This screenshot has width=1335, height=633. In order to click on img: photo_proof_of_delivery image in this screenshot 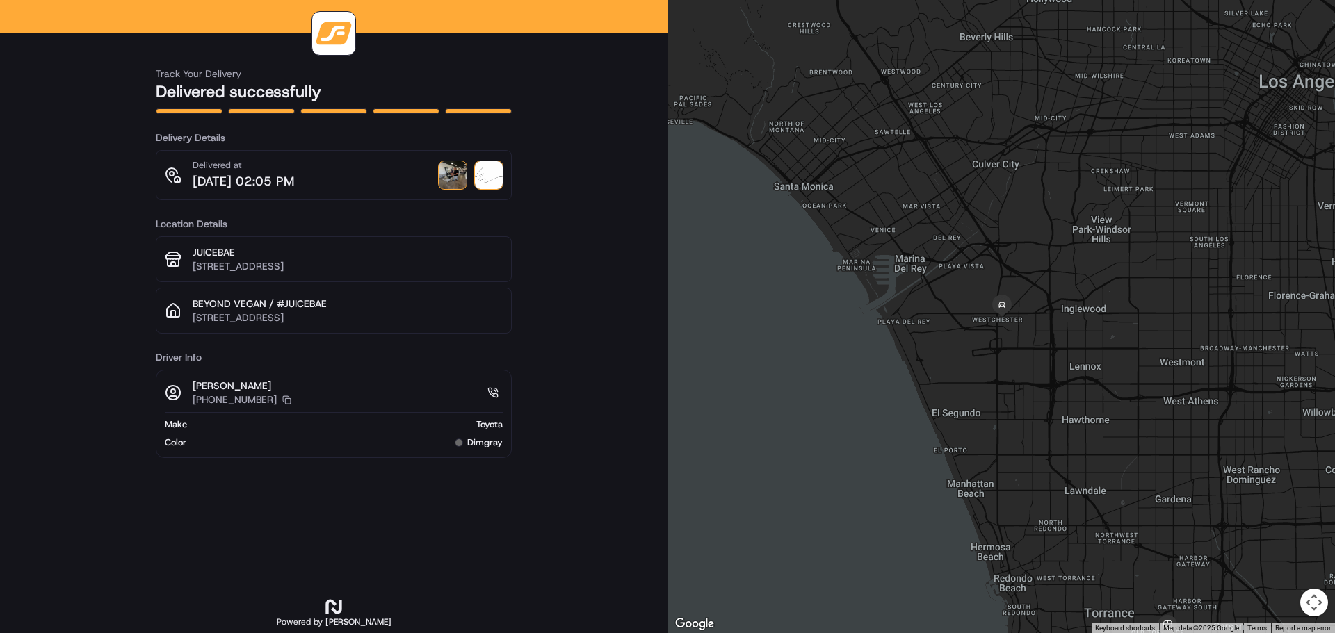, I will do `click(453, 175)`.